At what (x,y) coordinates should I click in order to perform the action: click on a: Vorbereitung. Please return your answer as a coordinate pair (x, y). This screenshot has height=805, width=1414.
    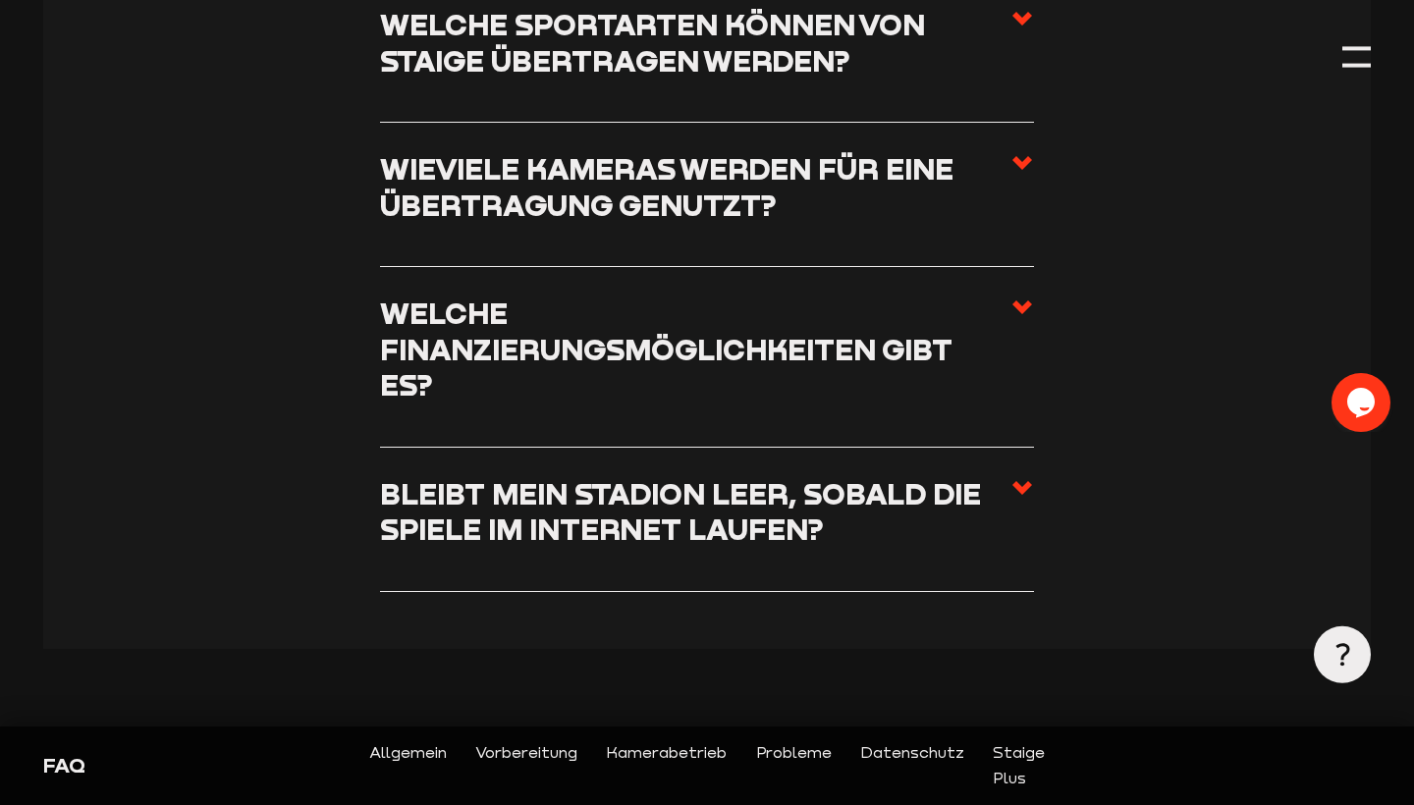
    Looking at the image, I should click on (526, 765).